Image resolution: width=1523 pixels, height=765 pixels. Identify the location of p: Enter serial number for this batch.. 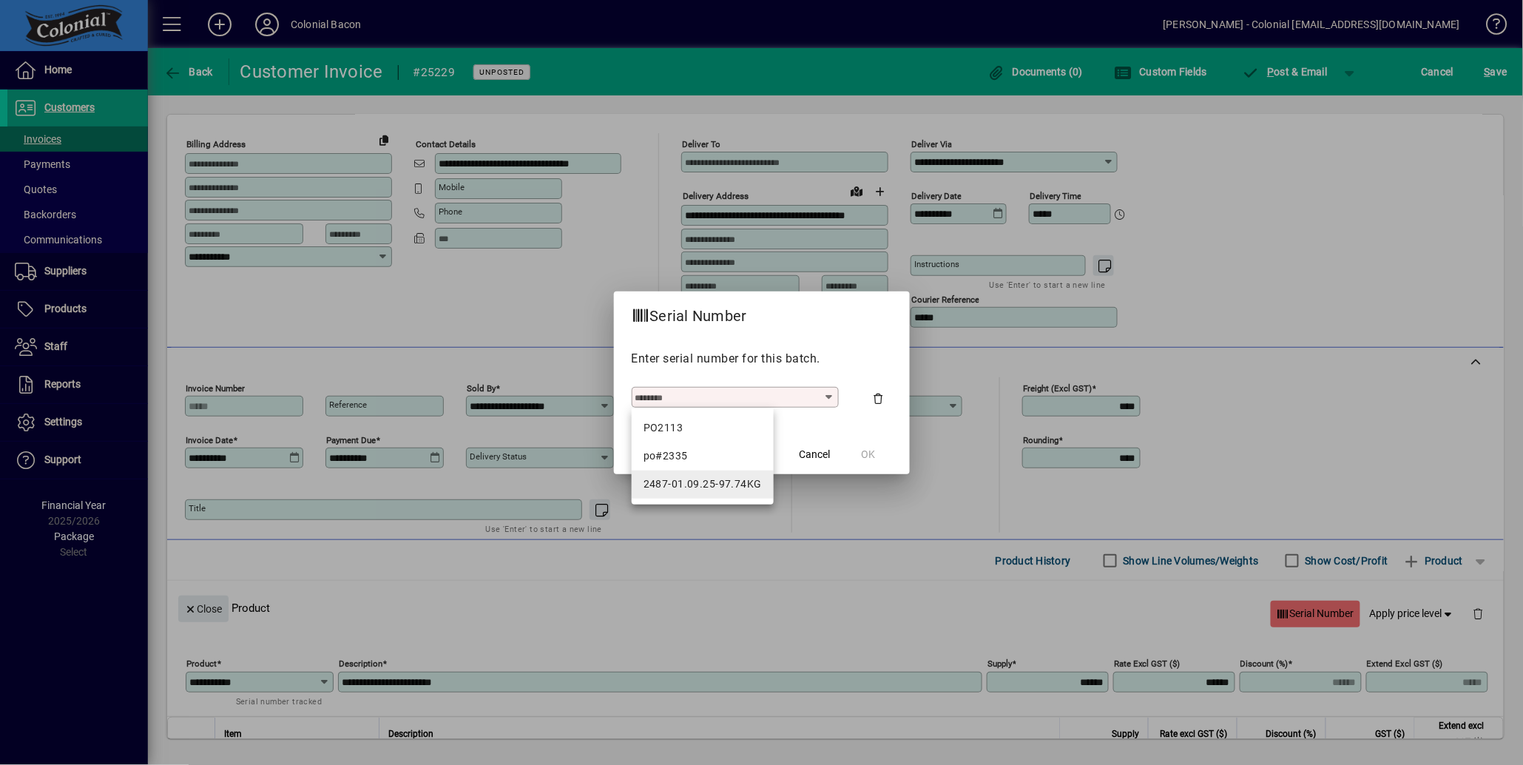
(762, 359).